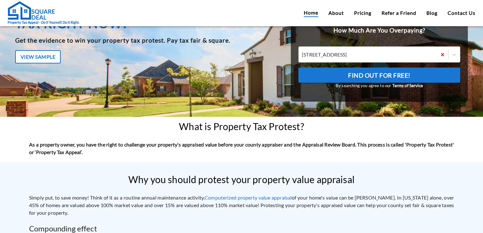 The height and width of the screenshot is (233, 483). Describe the element at coordinates (242, 206) in the screenshot. I see `p: Simply put, to save money! Think of it as a routine annual maintenance activity. of your home's v...` at that location.